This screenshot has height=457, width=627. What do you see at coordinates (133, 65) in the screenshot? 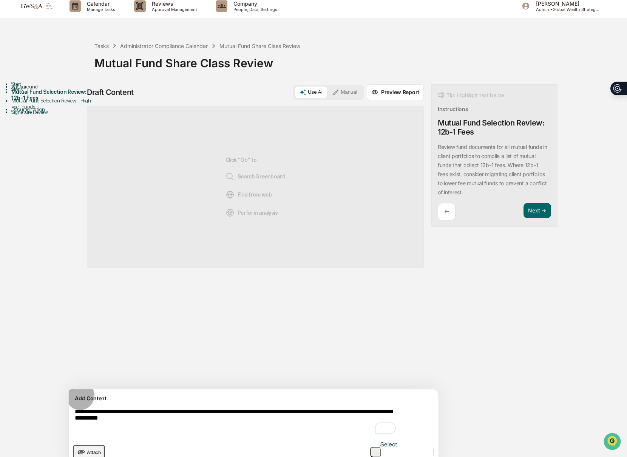
I see `button: Start new chat` at bounding box center [133, 65].